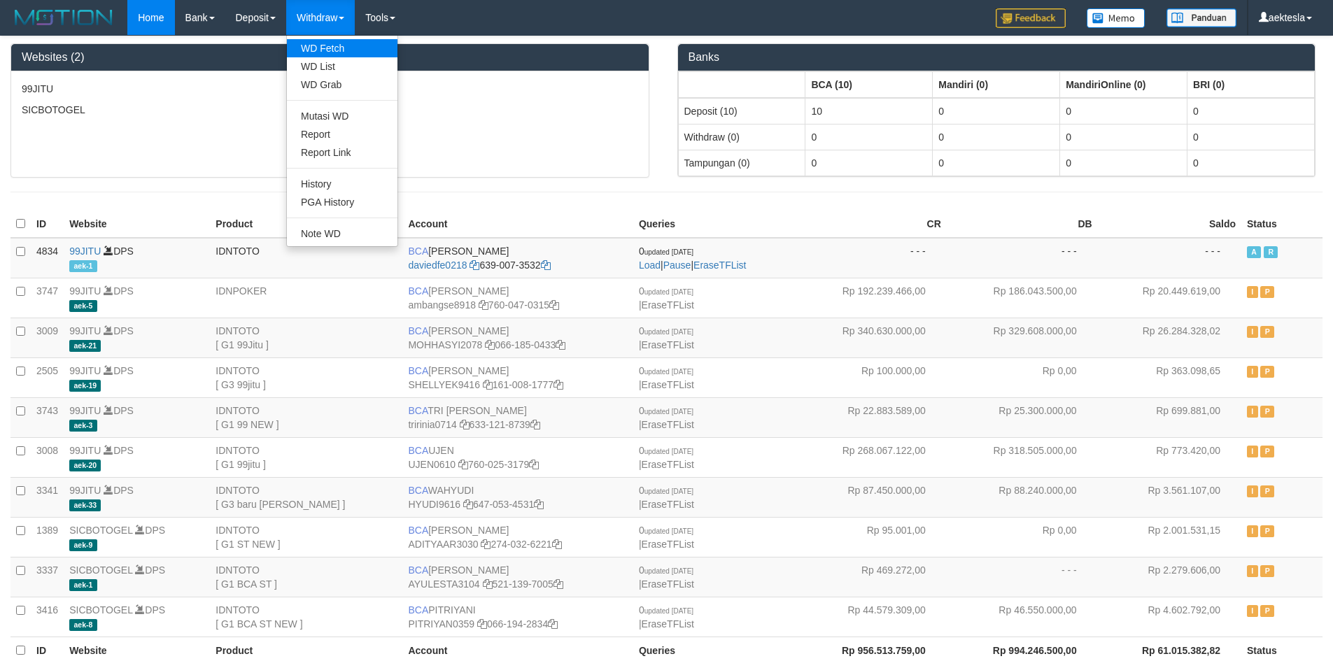  Describe the element at coordinates (101, 531) in the screenshot. I see `a: SICBOTOGEL` at that location.